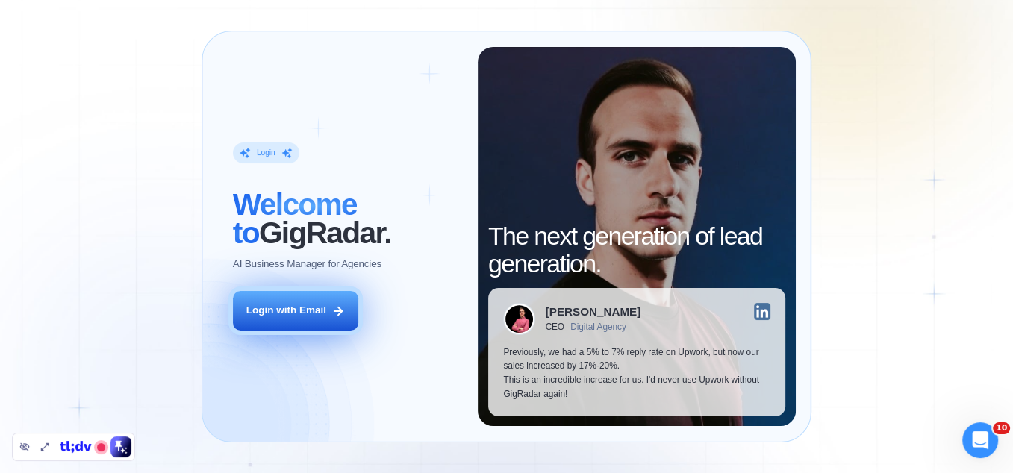 The image size is (1013, 473). Describe the element at coordinates (636, 373) in the screenshot. I see `p: Previously, we had a 5% to 7% reply rate on Upwork, but now our sales increased by 17%-20%. This ...` at that location.